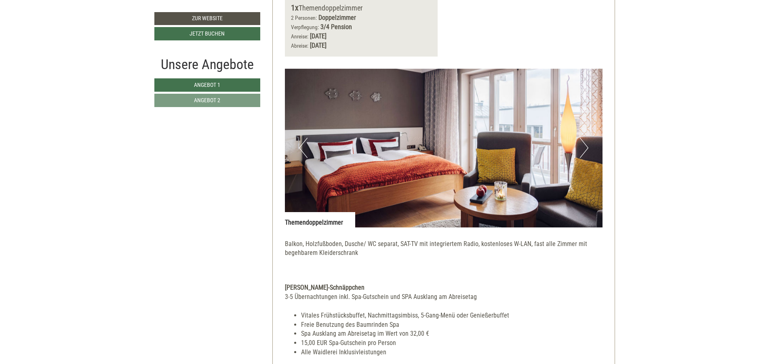  What do you see at coordinates (443, 297) in the screenshot?
I see `div: 3-5 Übernachtungen inkl. Spa-Gutschein und SPA Ausklang am Abreisetag` at bounding box center [443, 297].